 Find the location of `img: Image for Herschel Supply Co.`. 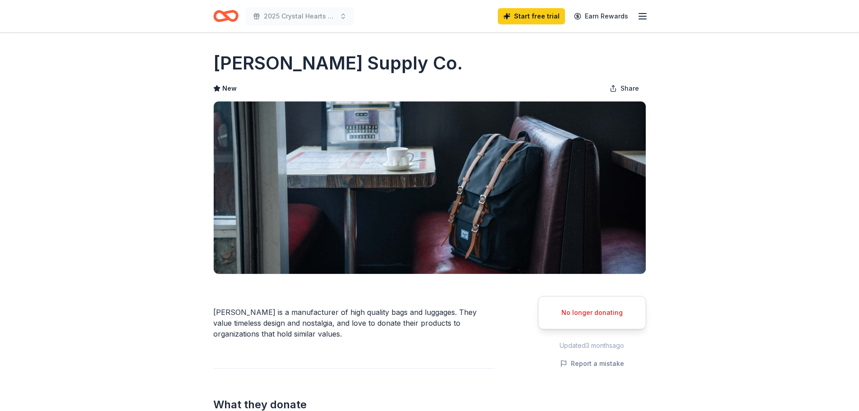

img: Image for Herschel Supply Co. is located at coordinates (430, 188).